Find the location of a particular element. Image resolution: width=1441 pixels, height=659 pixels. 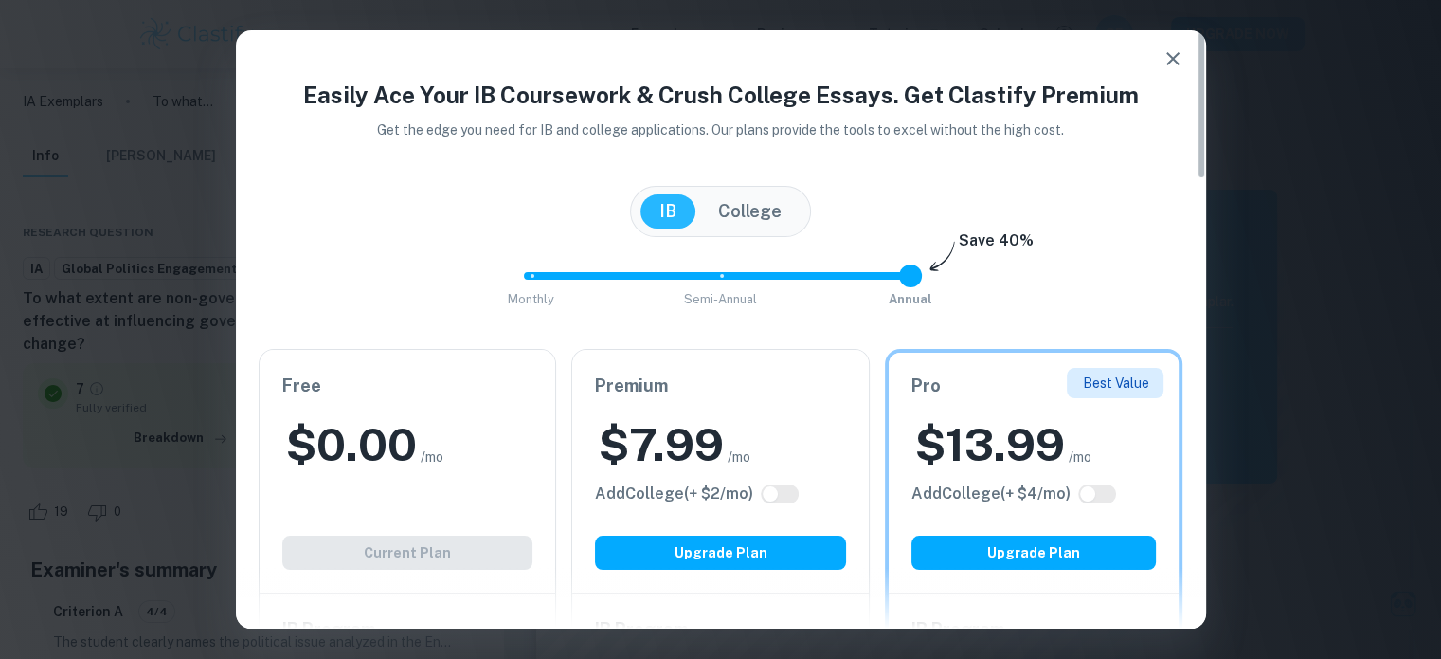

h2: $ 13.99 is located at coordinates (990, 444).